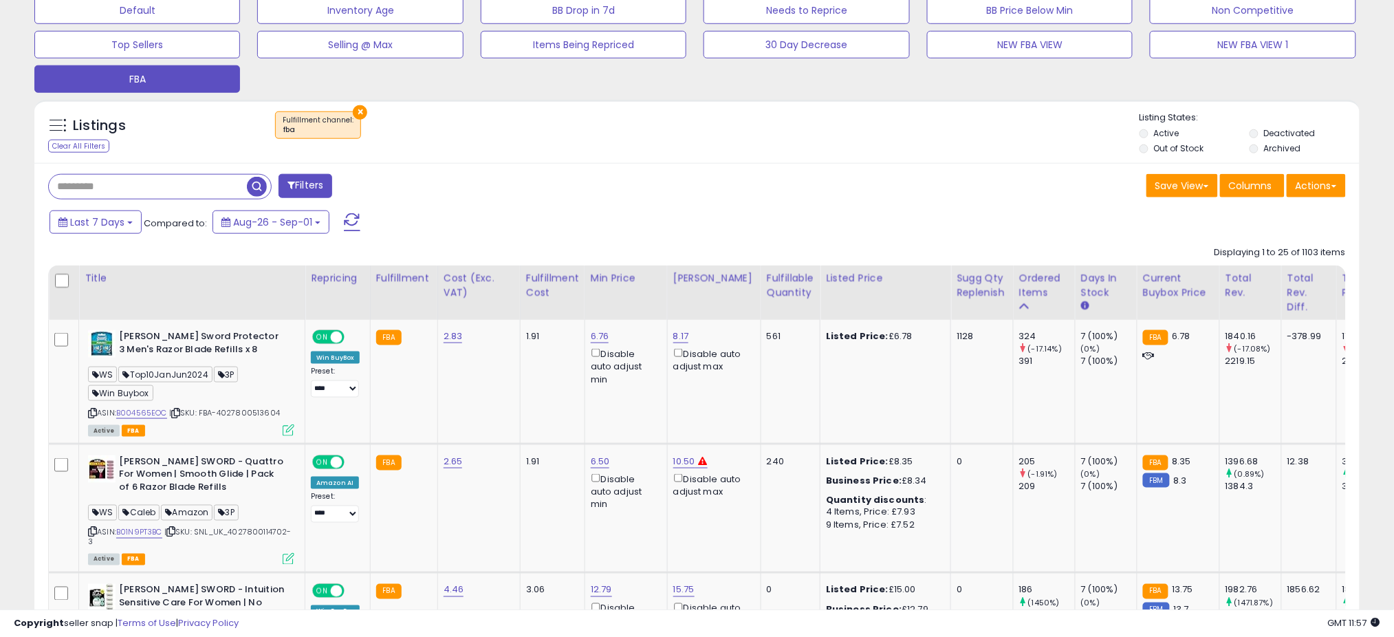 The width and height of the screenshot is (1394, 637). I want to click on button: Last 7 Days, so click(96, 222).